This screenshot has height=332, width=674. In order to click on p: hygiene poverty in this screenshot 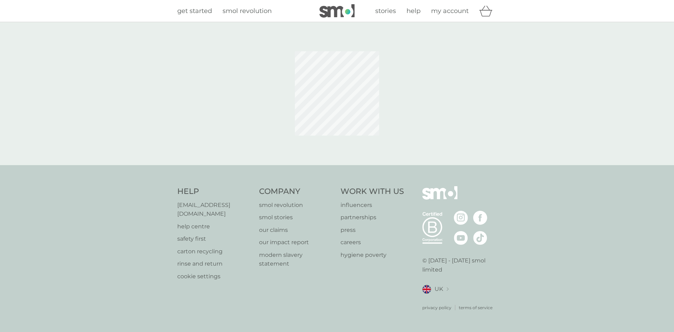, I will do `click(372, 255)`.